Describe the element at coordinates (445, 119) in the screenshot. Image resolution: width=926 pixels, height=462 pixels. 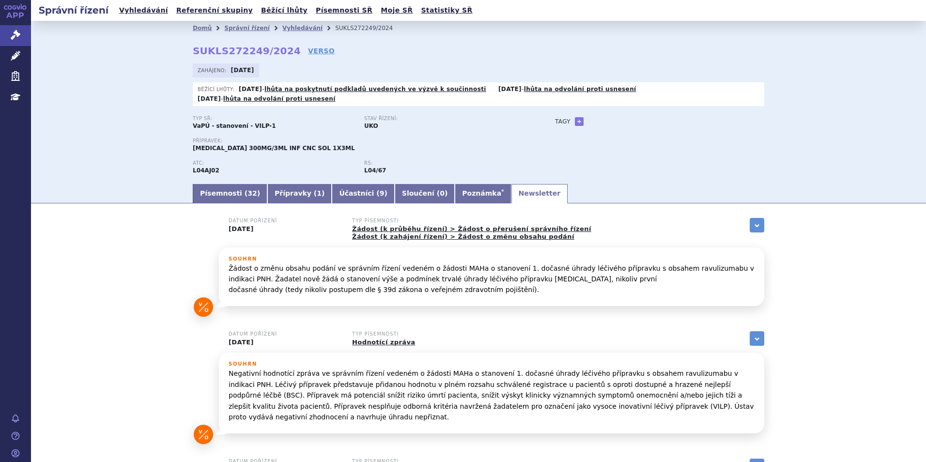
I see `p: Stav řízení:` at that location.